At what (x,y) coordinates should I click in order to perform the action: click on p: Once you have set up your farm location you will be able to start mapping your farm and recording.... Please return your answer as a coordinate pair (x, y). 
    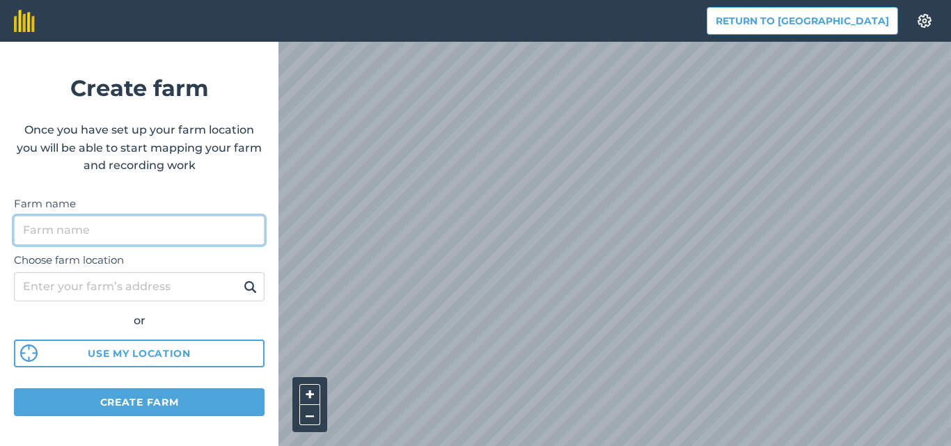
    Looking at the image, I should click on (139, 148).